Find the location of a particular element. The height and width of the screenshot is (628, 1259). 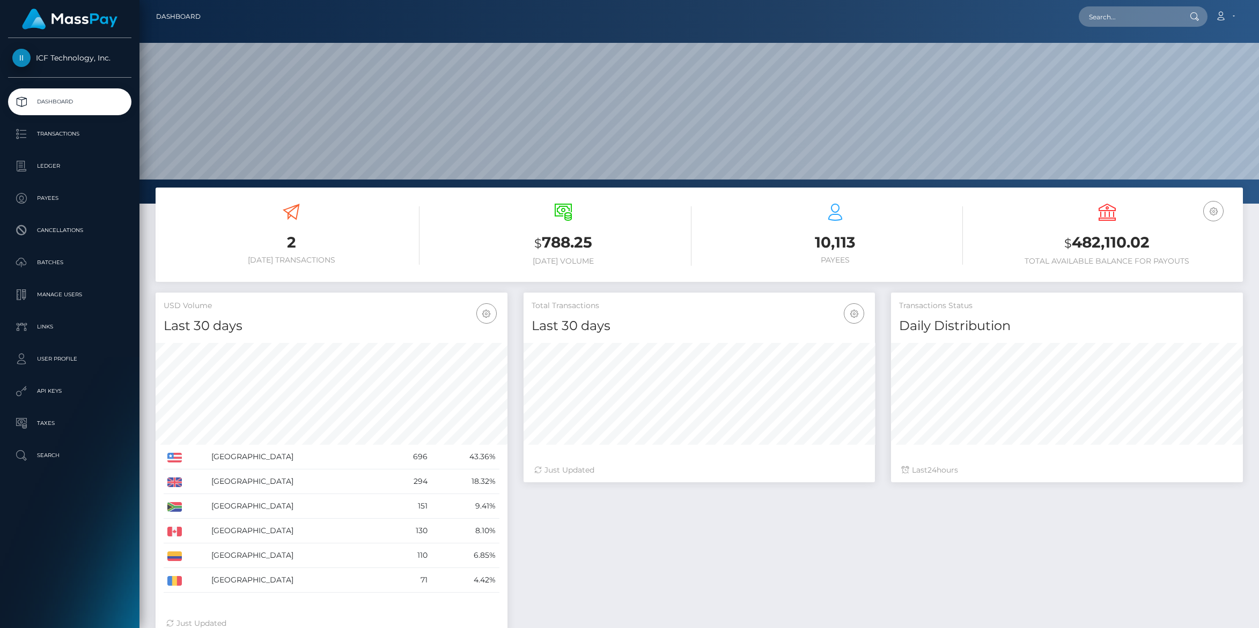

td: 43.36% is located at coordinates (465, 457).